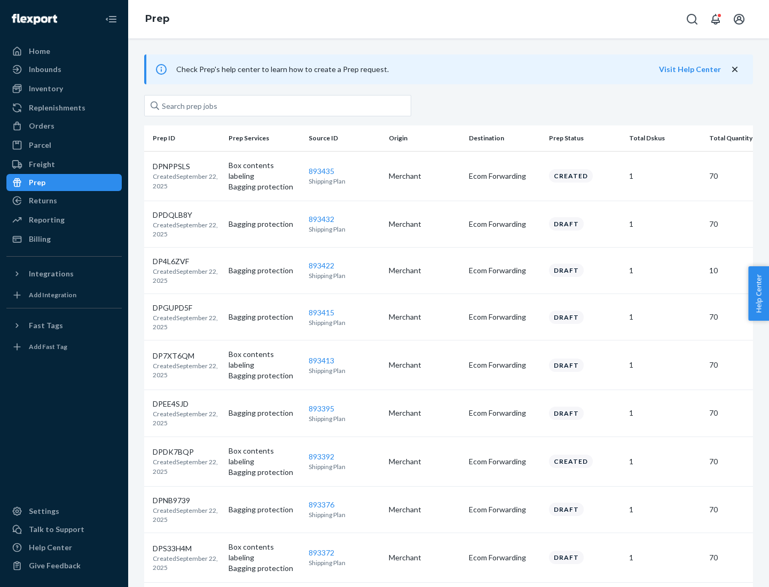 This screenshot has width=769, height=587. I want to click on a: Inbounds, so click(64, 69).